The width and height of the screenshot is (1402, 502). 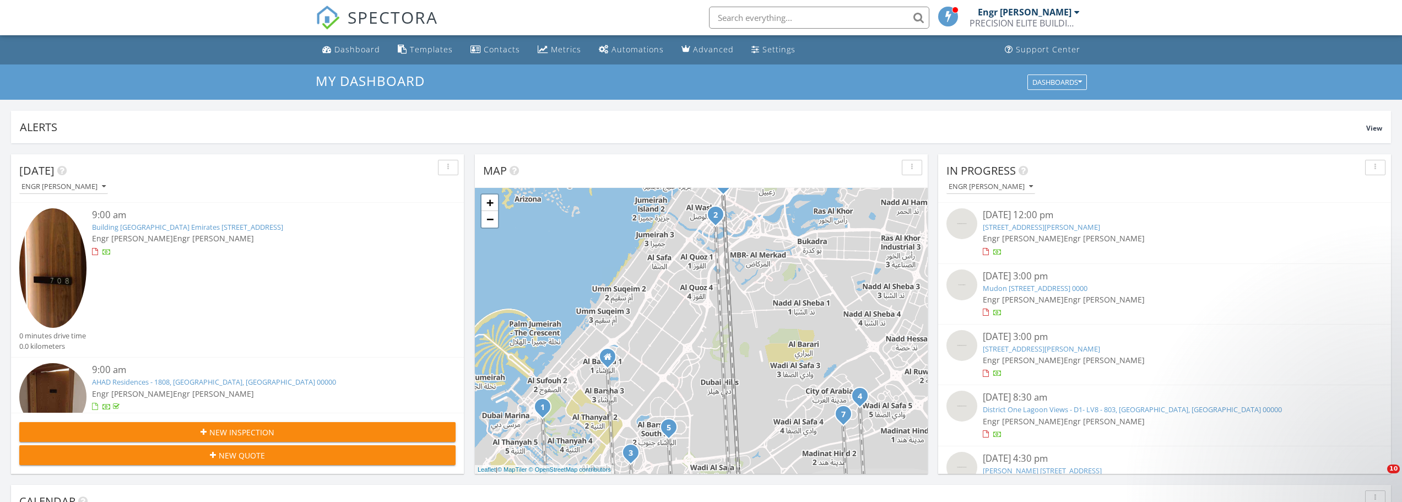 I want to click on div: Divine living - Al Barsha 711, Dubai, Dubai 0000, so click(x=672, y=430).